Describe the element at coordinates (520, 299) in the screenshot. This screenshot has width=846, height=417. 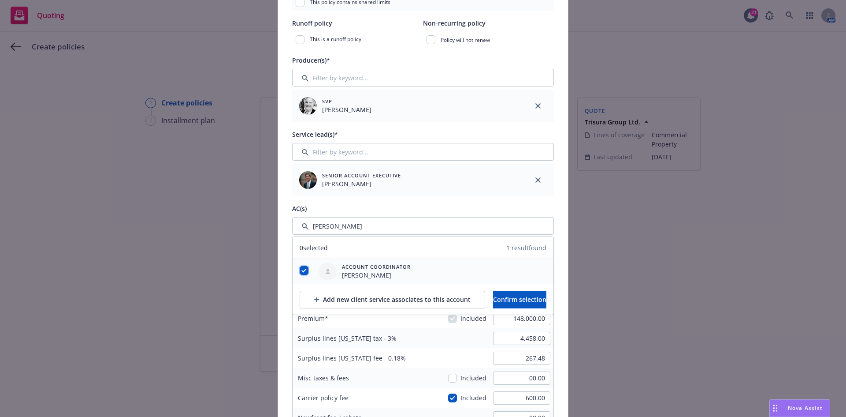
I see `button: Confirm selection` at that location.